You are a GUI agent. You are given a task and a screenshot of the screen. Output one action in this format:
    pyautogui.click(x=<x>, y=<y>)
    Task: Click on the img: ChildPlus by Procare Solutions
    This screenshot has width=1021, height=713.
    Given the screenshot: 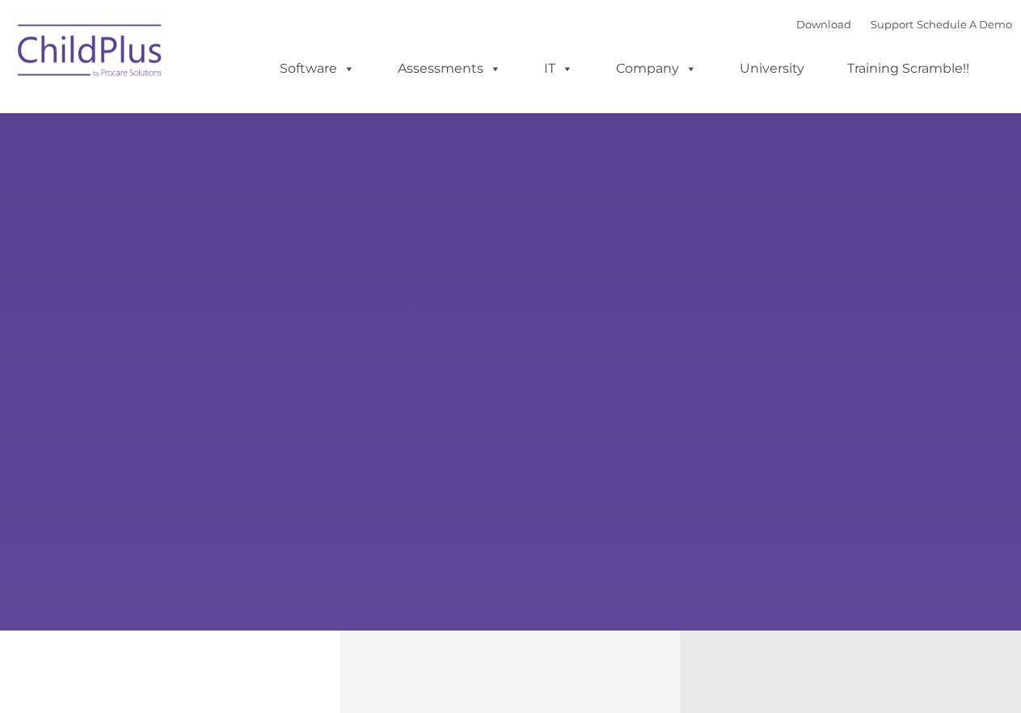 What is the action you would take?
    pyautogui.click(x=91, y=53)
    